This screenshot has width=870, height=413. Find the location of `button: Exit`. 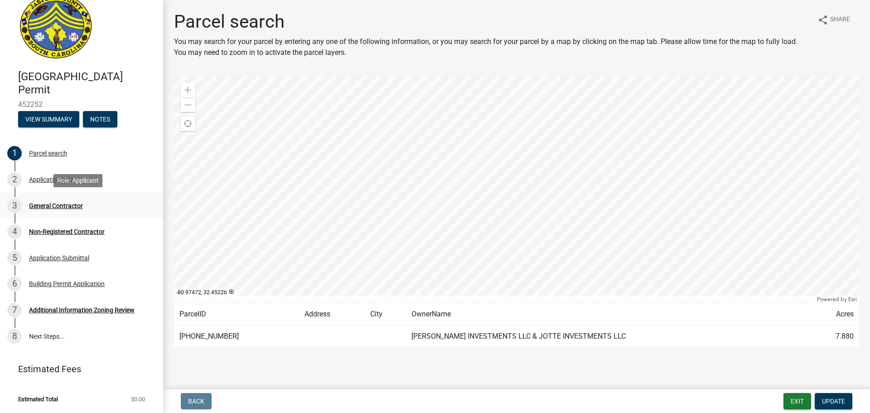

button: Exit is located at coordinates (797, 401).